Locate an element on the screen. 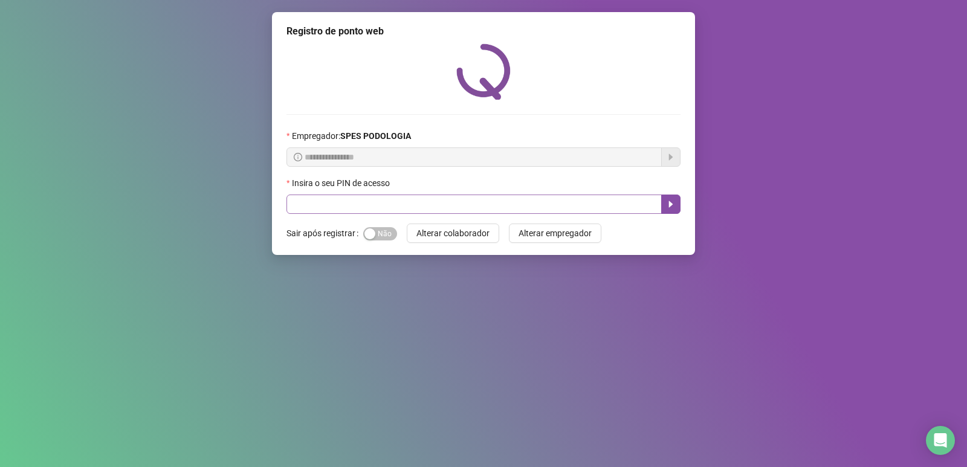  label: Insira o seu PIN de acesso is located at coordinates (342, 183).